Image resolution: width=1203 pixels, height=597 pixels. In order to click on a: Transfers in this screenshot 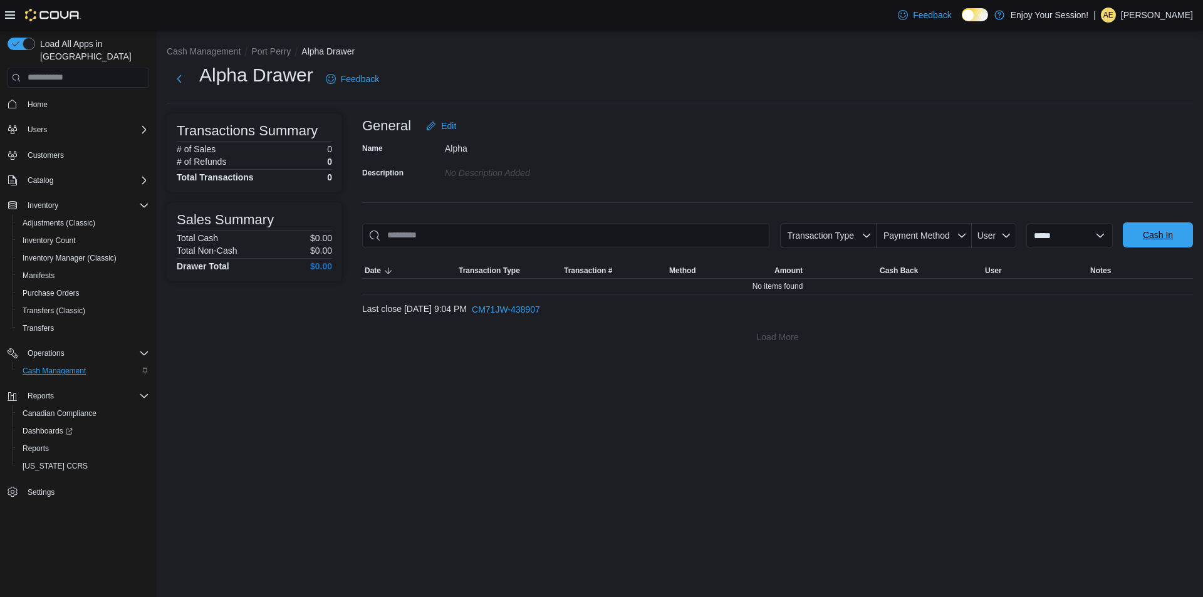, I will do `click(38, 328)`.